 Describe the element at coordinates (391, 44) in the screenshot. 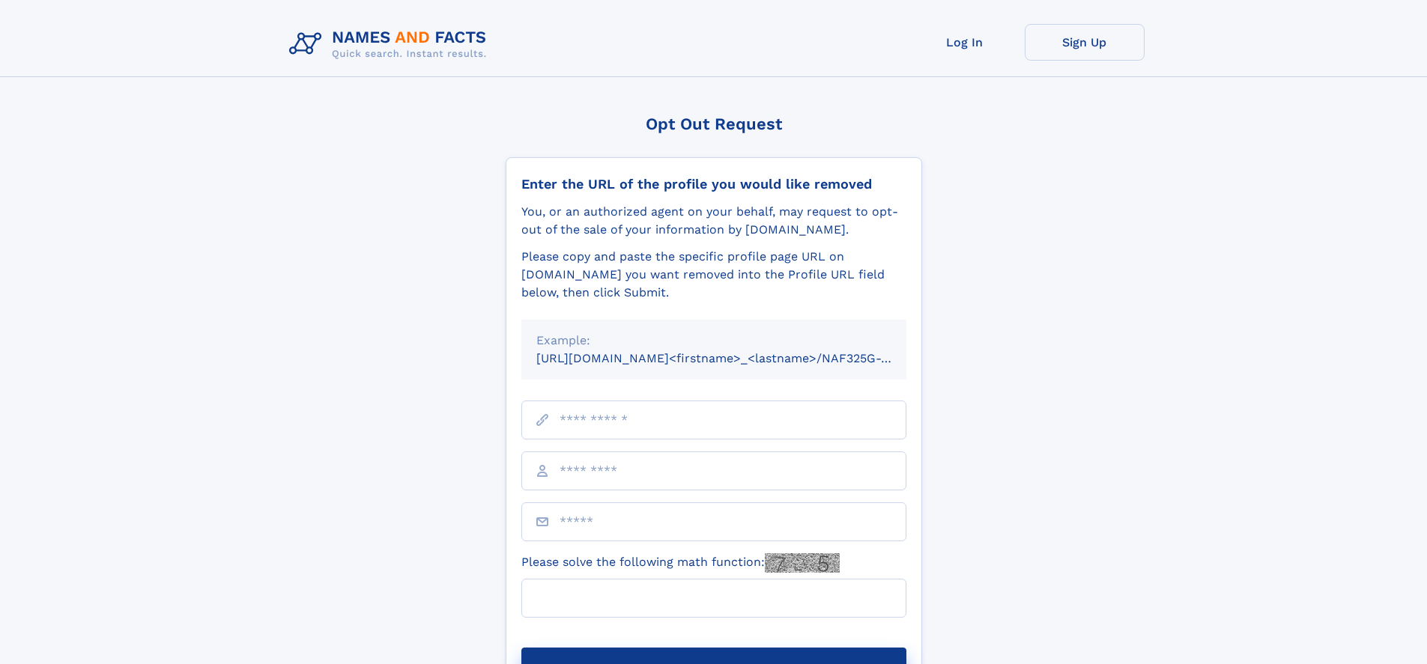

I see `img: Logo Names and Facts` at that location.